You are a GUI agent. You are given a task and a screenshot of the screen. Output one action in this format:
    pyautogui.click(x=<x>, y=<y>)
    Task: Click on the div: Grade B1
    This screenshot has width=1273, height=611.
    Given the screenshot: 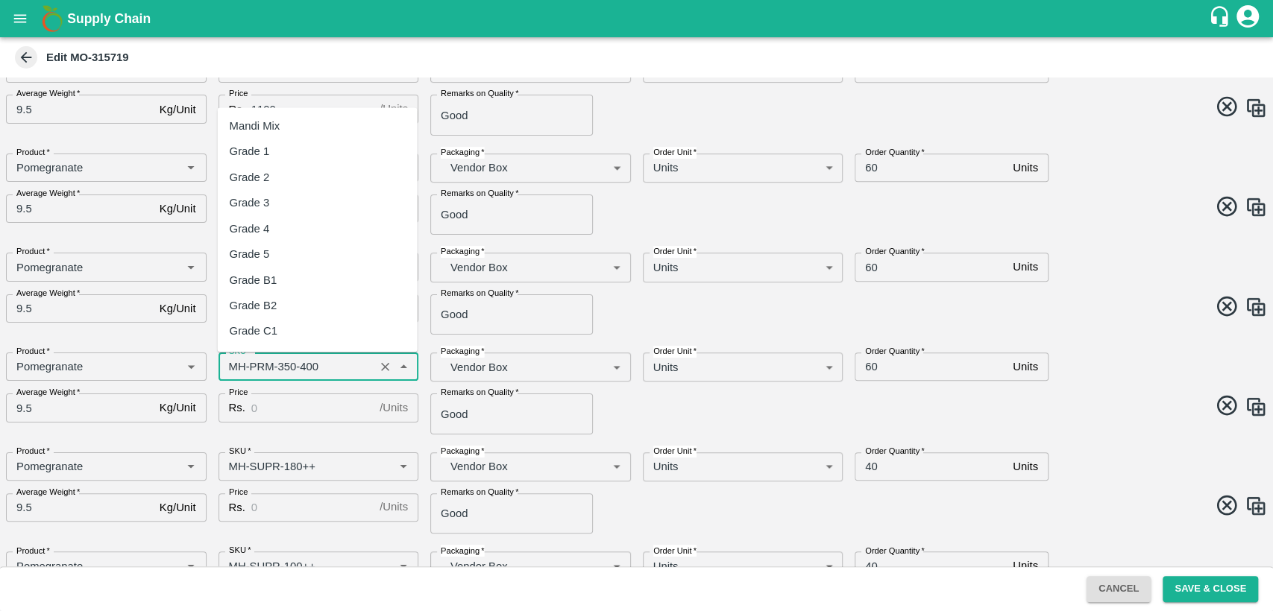 What is the action you would take?
    pyautogui.click(x=254, y=280)
    